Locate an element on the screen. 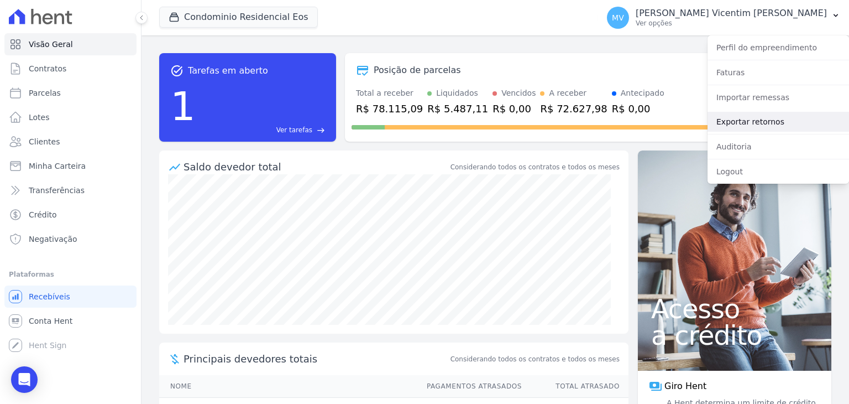 This screenshot has height=404, width=849. span: Recebíveis is located at coordinates (49, 296).